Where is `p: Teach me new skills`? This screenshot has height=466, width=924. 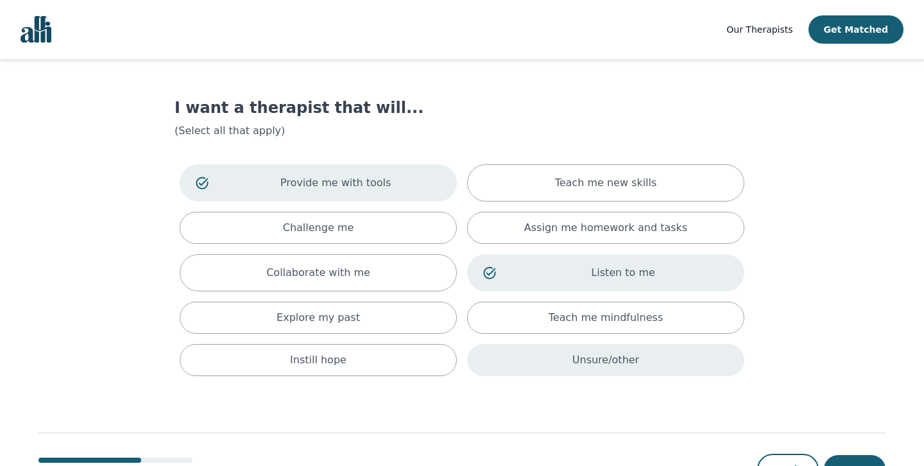 p: Teach me new skills is located at coordinates (606, 183).